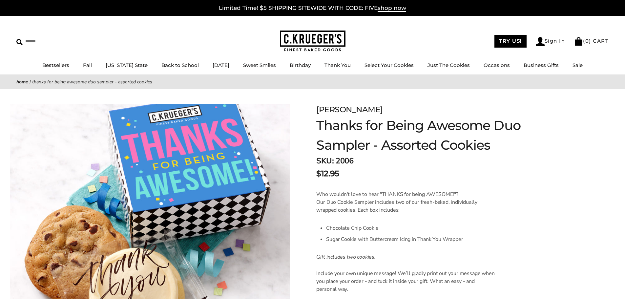 The height and width of the screenshot is (299, 625). Describe the element at coordinates (497, 65) in the screenshot. I see `a: Occasions` at that location.